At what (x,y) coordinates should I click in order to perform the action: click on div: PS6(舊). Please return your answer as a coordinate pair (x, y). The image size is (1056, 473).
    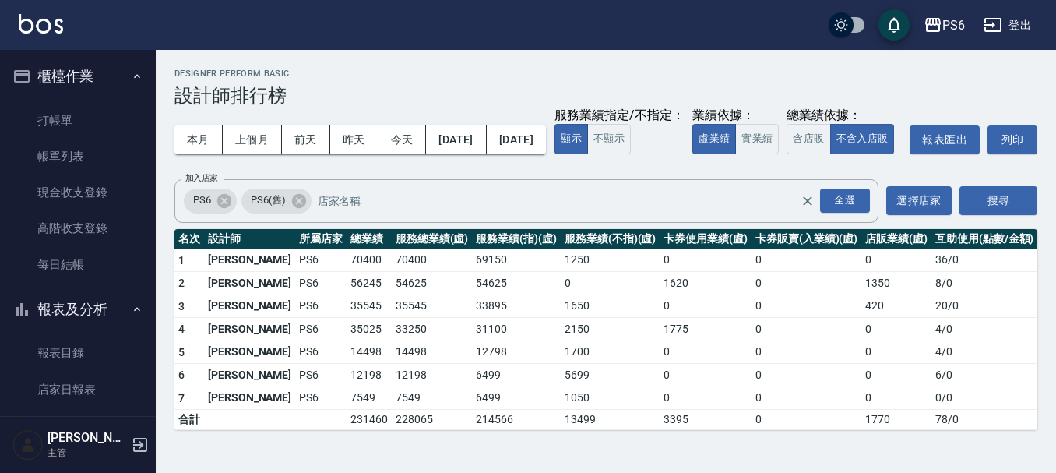
    Looking at the image, I should click on (277, 201).